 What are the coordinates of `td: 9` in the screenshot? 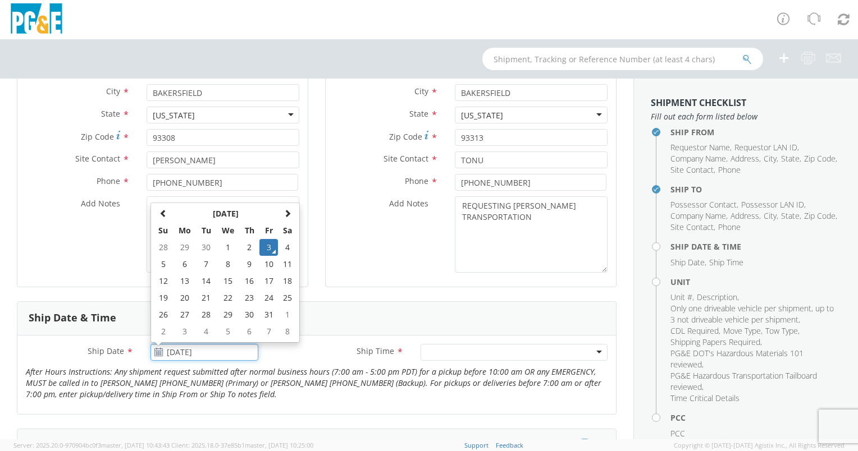 It's located at (249, 264).